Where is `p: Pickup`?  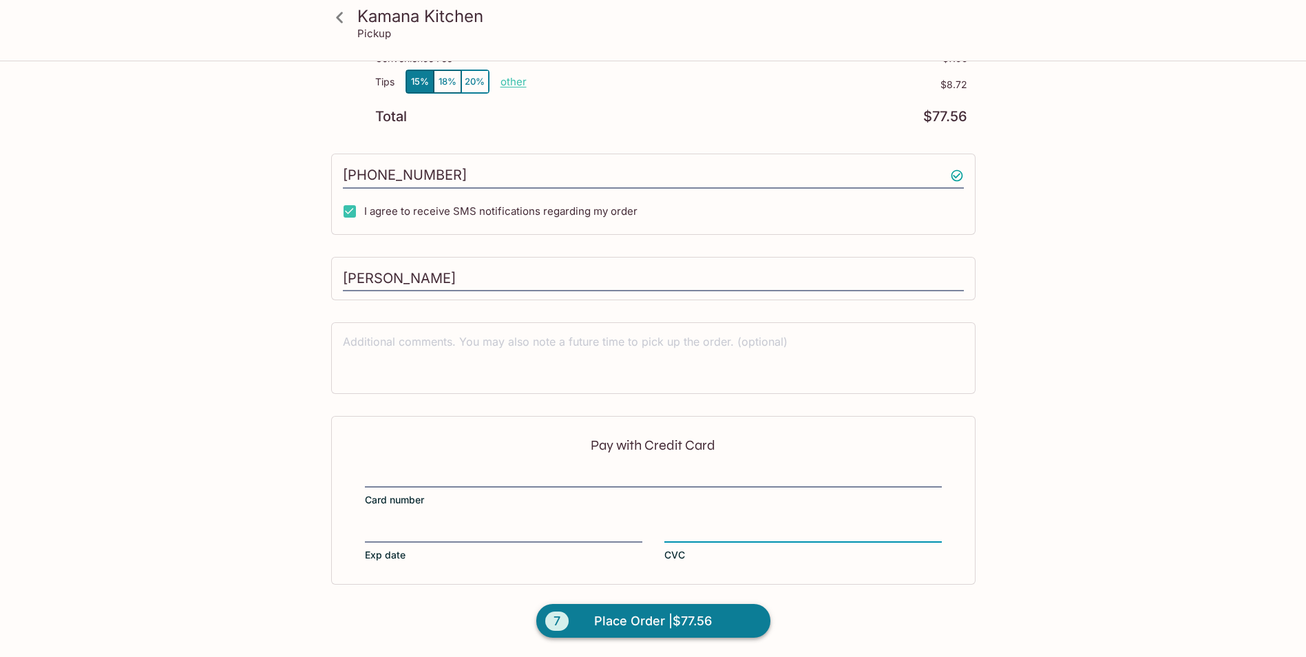 p: Pickup is located at coordinates (374, 33).